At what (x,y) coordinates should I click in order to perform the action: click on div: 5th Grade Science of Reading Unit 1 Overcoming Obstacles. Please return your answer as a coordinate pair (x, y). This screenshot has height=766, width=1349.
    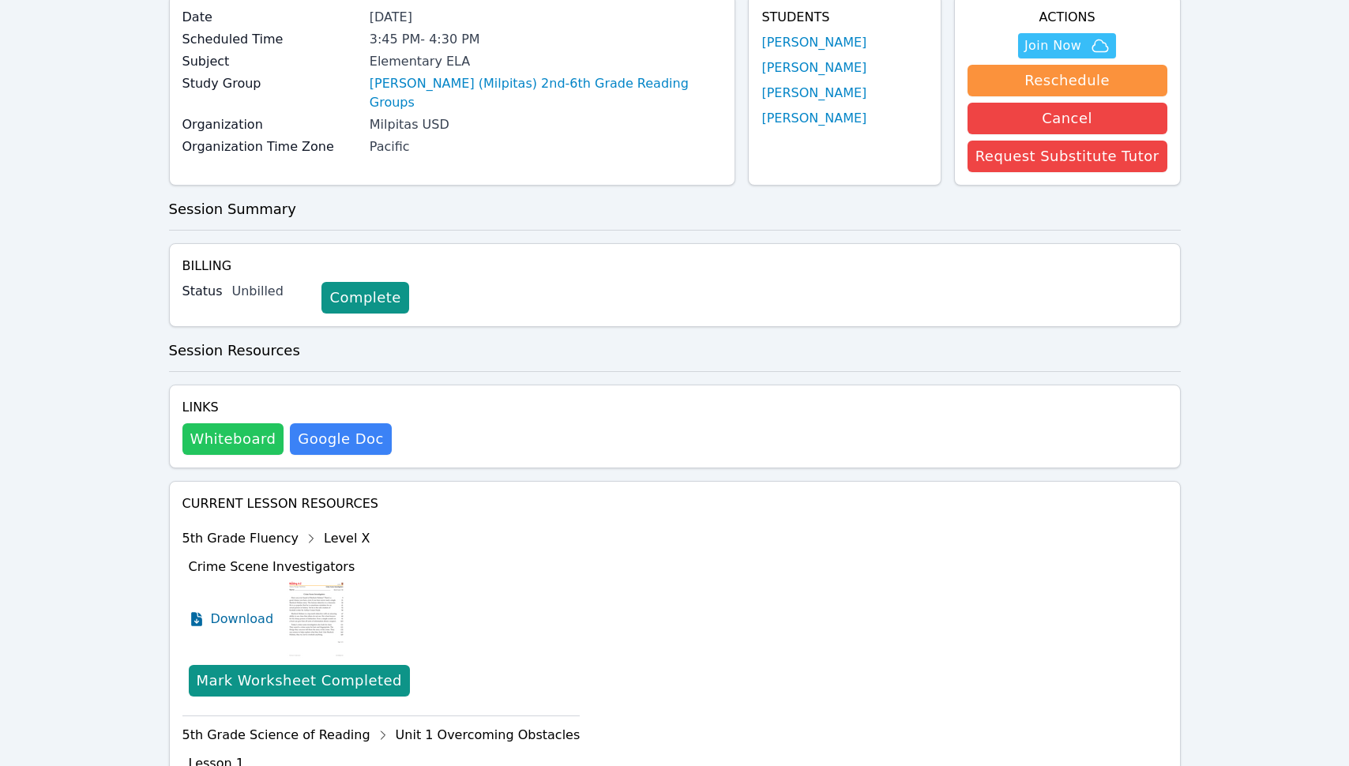
    Looking at the image, I should click on (382, 735).